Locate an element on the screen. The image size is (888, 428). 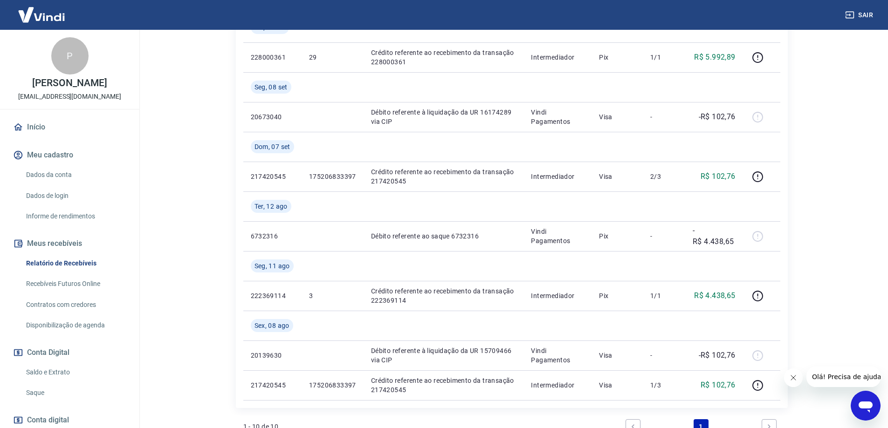
p: 20673040 is located at coordinates (272, 117).